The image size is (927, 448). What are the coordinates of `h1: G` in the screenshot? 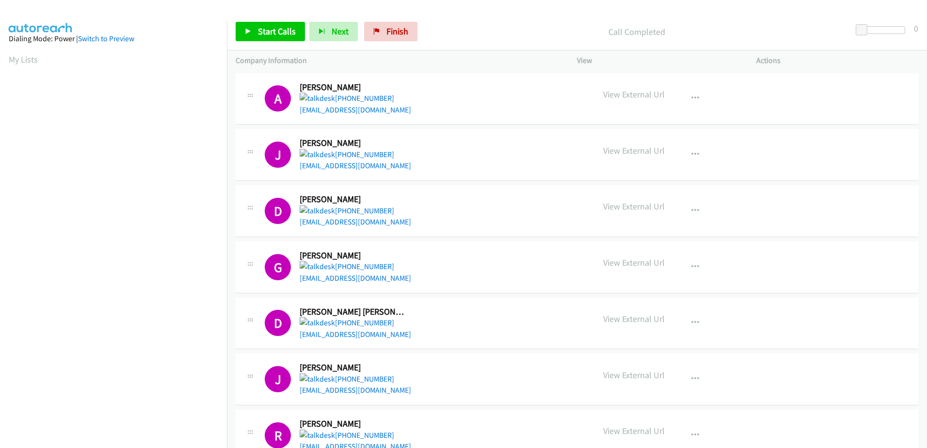 It's located at (278, 267).